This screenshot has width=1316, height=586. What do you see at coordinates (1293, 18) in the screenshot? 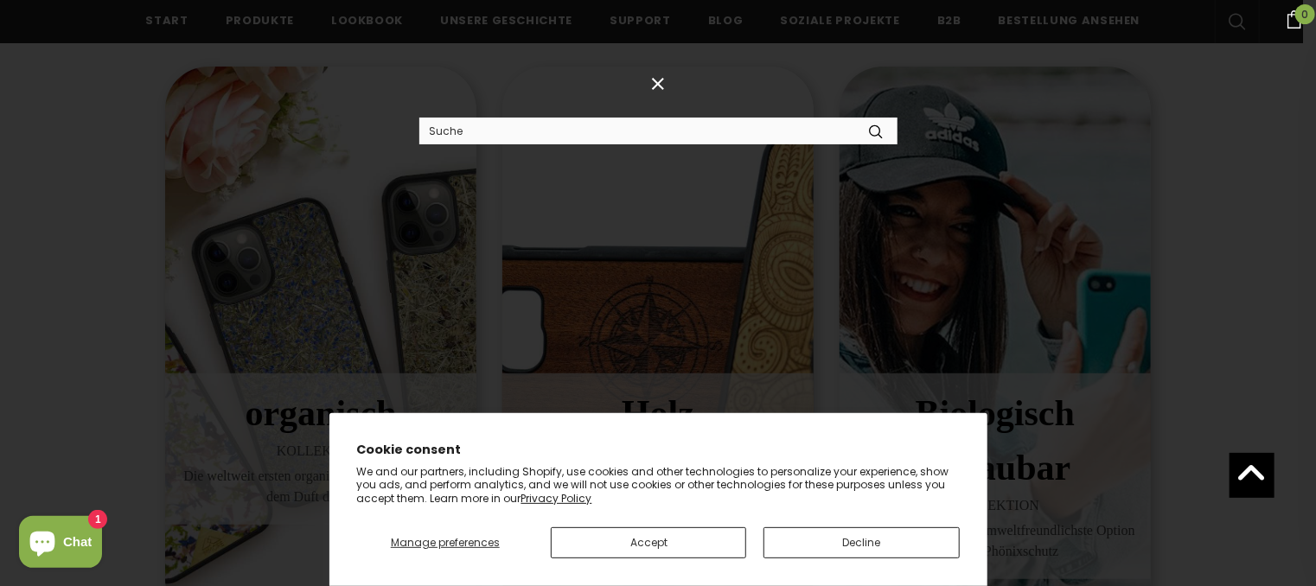
I see `a: 0` at bounding box center [1293, 18].